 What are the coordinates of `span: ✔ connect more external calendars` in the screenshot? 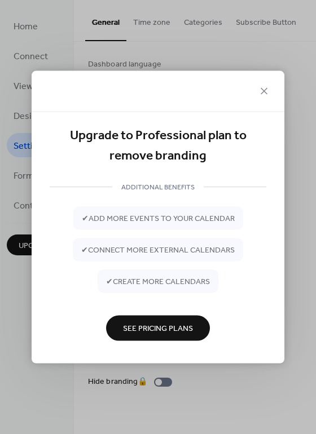 It's located at (158, 250).